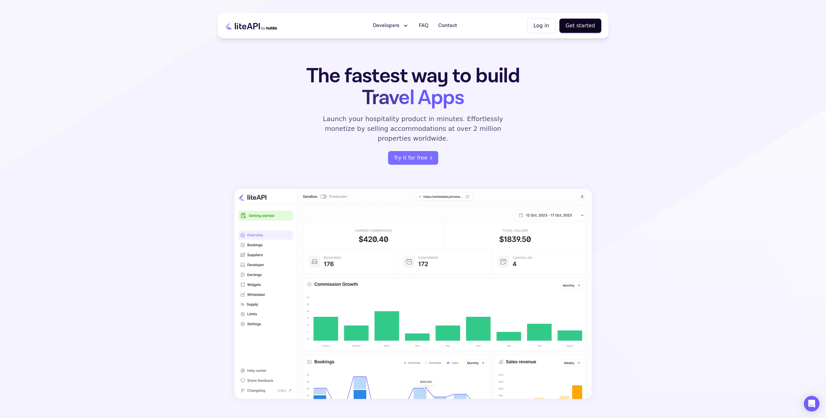 This screenshot has height=418, width=826. I want to click on span: Travel Apps, so click(413, 98).